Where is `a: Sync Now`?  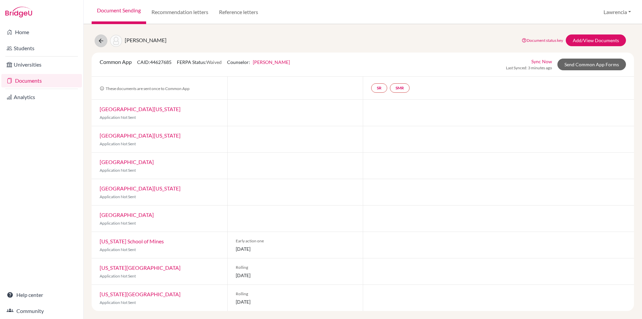
a: Sync Now is located at coordinates (542, 61).